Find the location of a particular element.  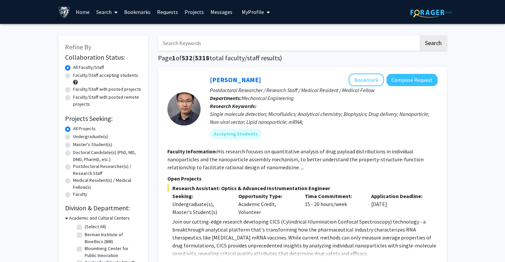

img: Johns Hopkins University Logo is located at coordinates (64, 12).